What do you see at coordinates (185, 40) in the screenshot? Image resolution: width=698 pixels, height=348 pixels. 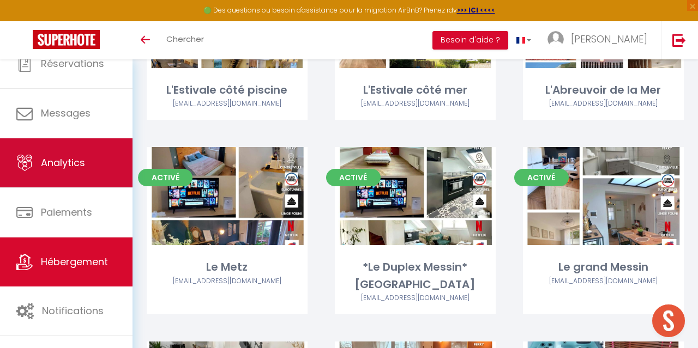 I see `a: Chercher` at bounding box center [185, 40].